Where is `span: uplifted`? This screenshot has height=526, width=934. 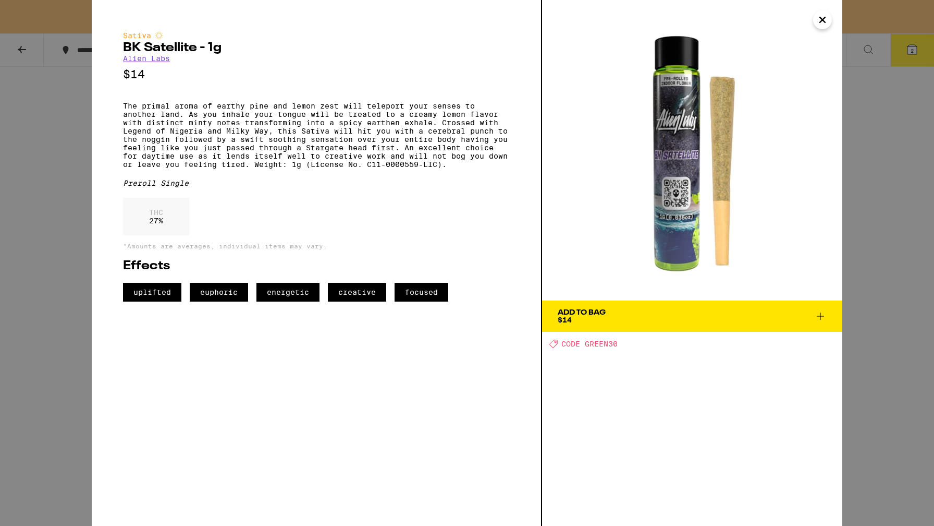
span: uplifted is located at coordinates (152, 292).